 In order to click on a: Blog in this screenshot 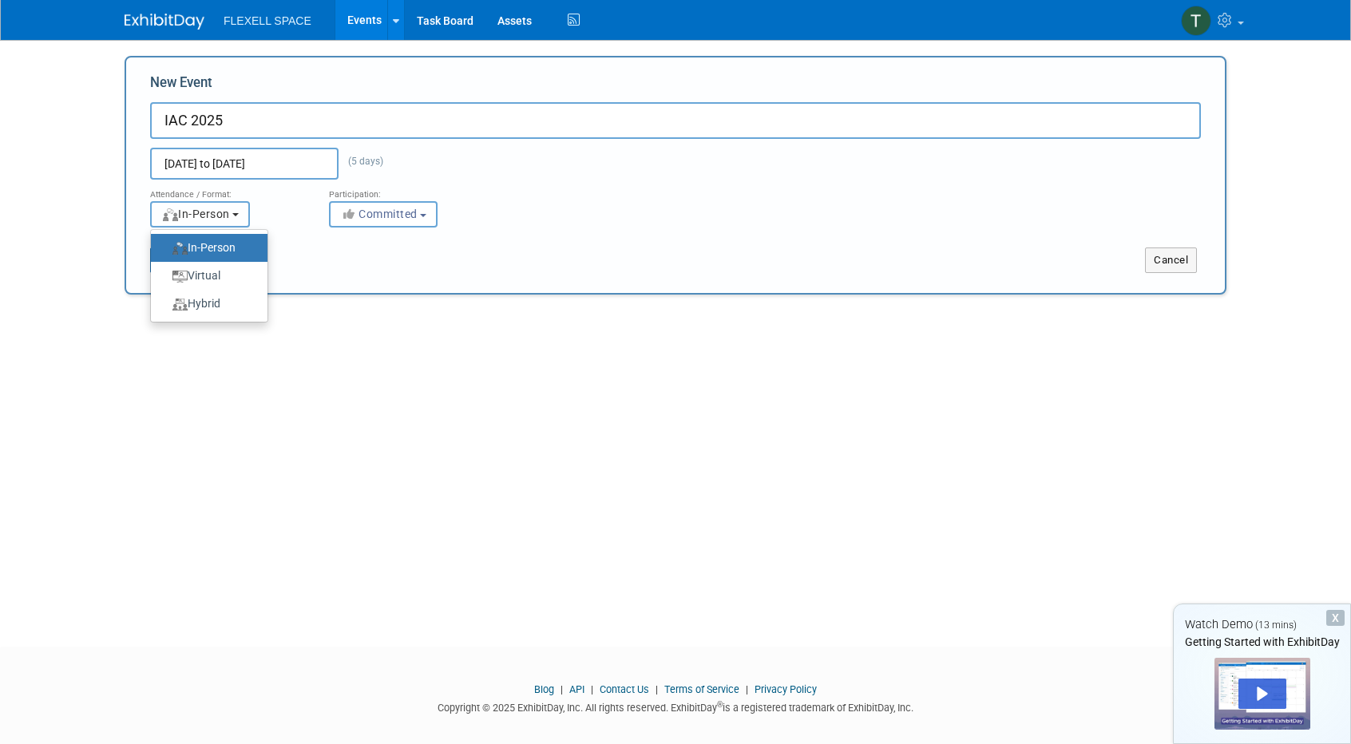, I will do `click(544, 689)`.